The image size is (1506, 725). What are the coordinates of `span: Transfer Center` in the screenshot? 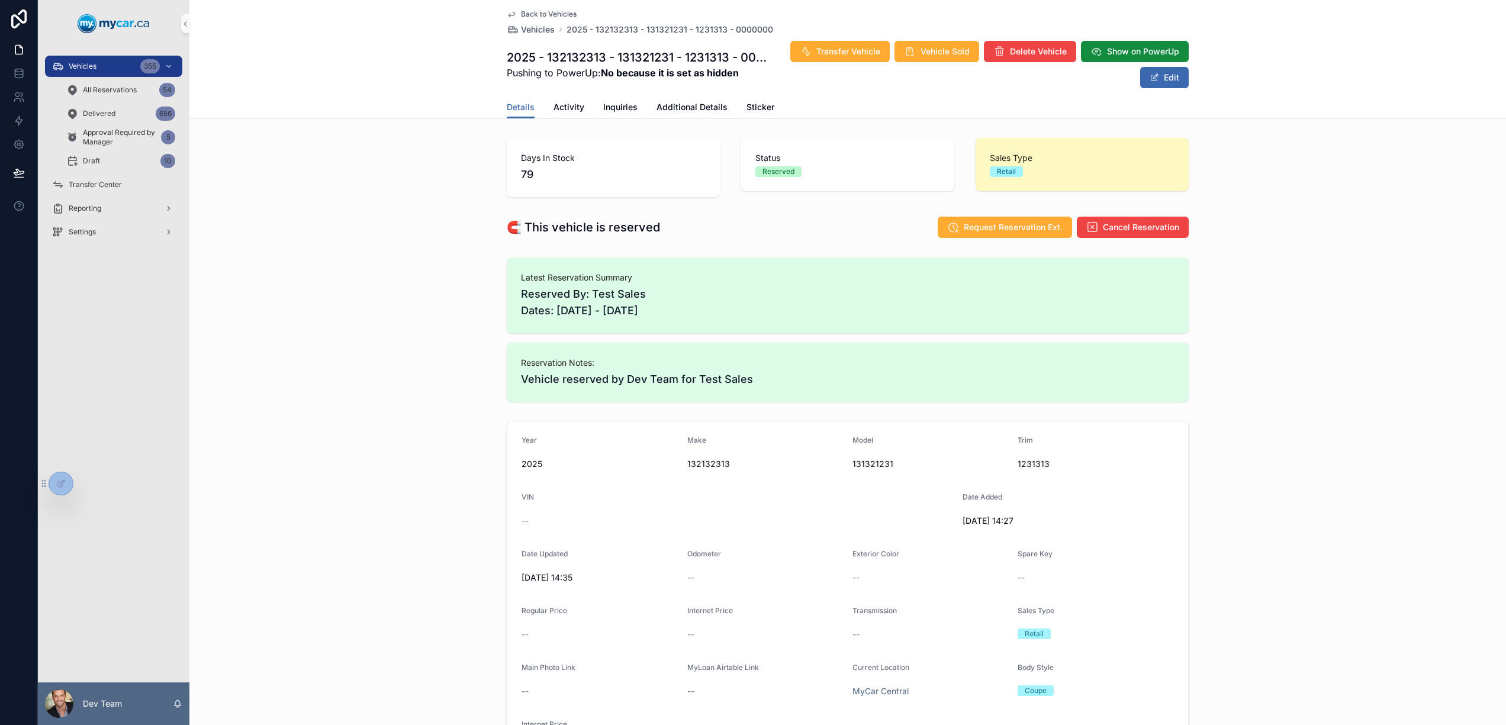 It's located at (95, 185).